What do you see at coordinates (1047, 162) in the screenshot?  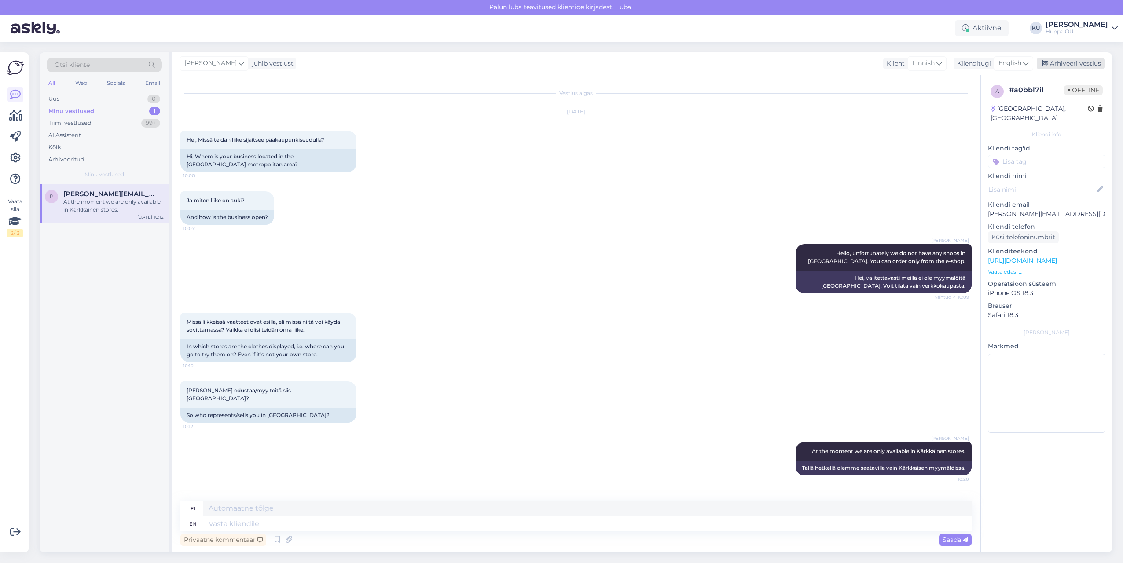 I see `input: Lisa tag` at bounding box center [1047, 162].